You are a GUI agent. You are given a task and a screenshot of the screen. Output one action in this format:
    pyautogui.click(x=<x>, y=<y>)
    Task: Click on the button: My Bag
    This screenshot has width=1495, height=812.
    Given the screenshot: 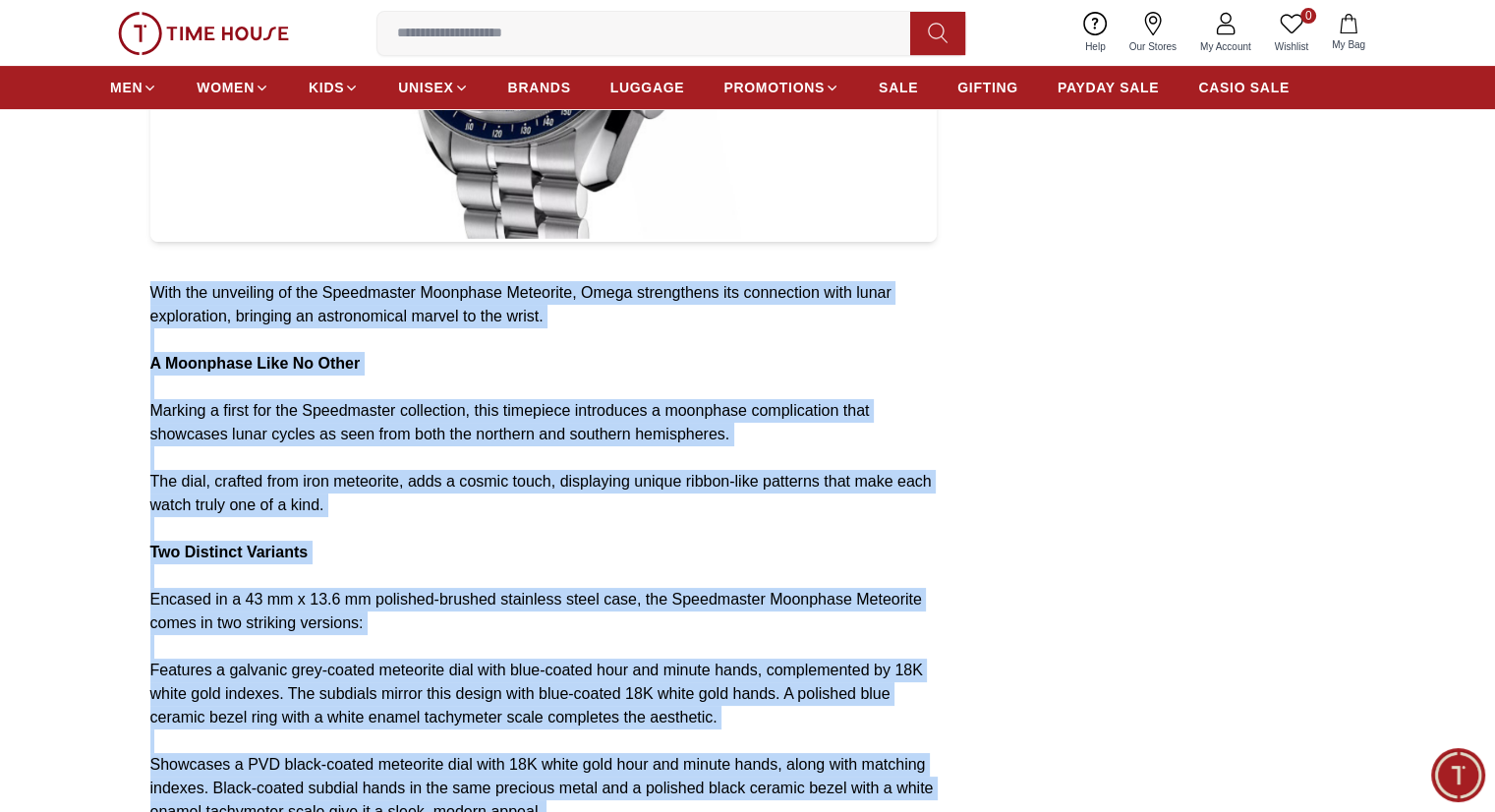 What is the action you would take?
    pyautogui.click(x=1348, y=33)
    